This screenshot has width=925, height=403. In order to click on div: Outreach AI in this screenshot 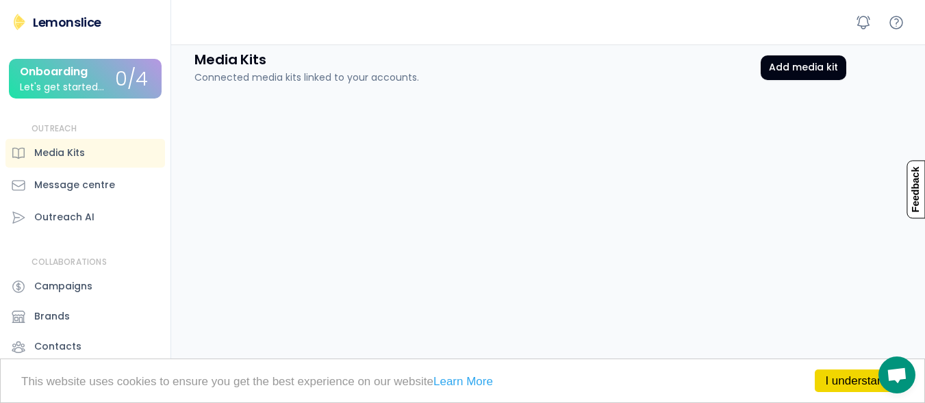, I will do `click(64, 217)`.